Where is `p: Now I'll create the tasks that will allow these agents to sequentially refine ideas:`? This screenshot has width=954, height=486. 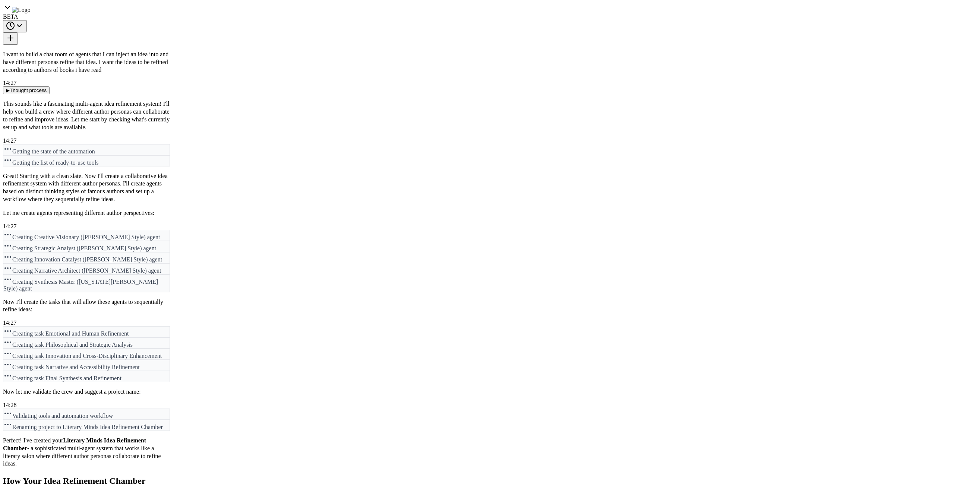
p: Now I'll create the tasks that will allow these agents to sequentially refine ideas: is located at coordinates (86, 306).